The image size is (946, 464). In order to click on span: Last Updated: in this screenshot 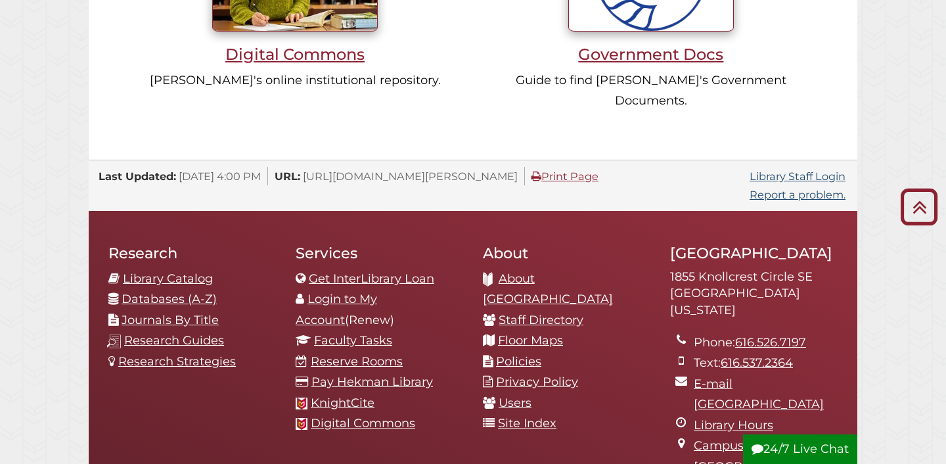, I will do `click(137, 176)`.